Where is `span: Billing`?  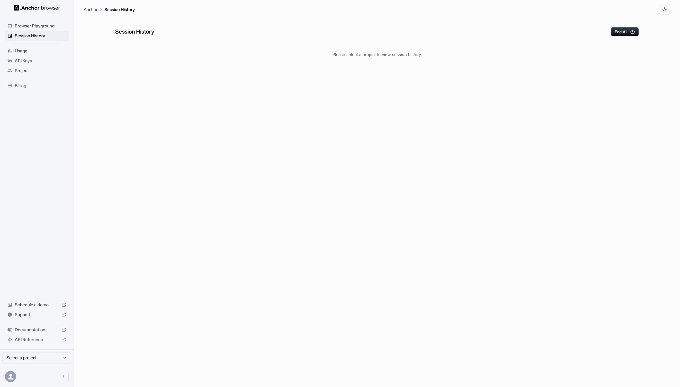 span: Billing is located at coordinates (40, 86).